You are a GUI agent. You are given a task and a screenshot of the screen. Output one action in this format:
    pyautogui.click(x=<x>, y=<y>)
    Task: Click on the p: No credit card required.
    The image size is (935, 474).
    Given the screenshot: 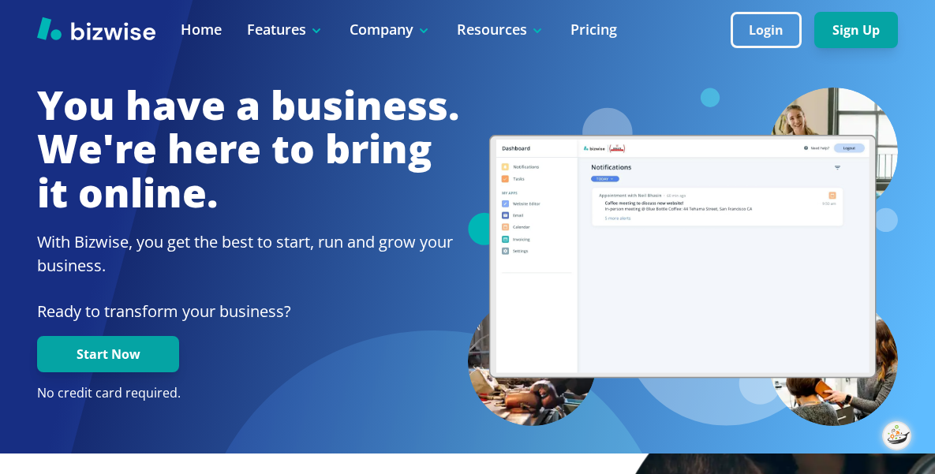 What is the action you would take?
    pyautogui.click(x=252, y=394)
    